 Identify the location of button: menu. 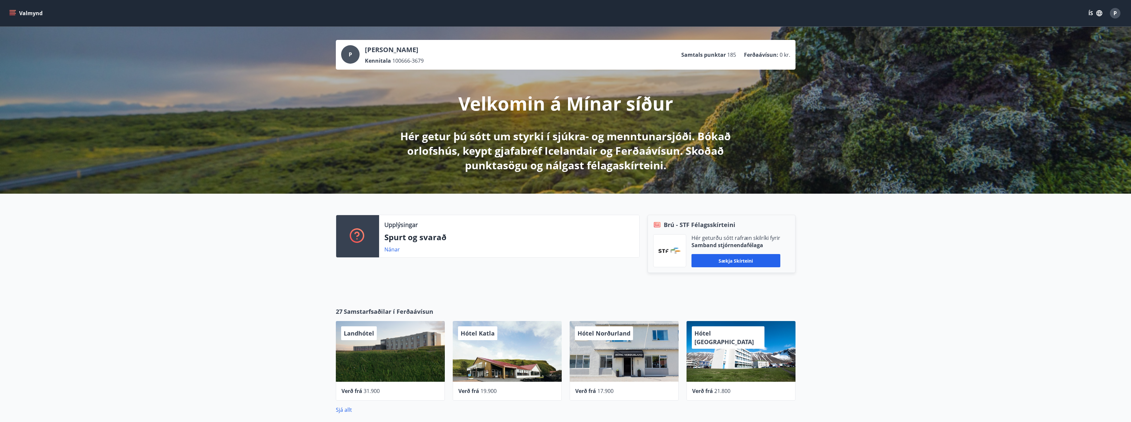
(26, 13).